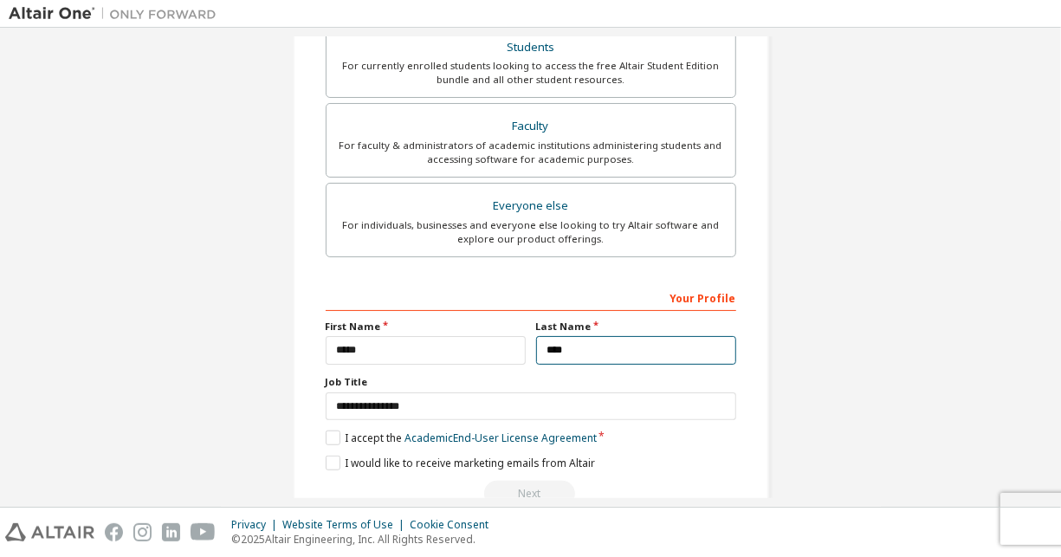 The image size is (1061, 557). I want to click on a: Academic End-User License Agreement, so click(501, 438).